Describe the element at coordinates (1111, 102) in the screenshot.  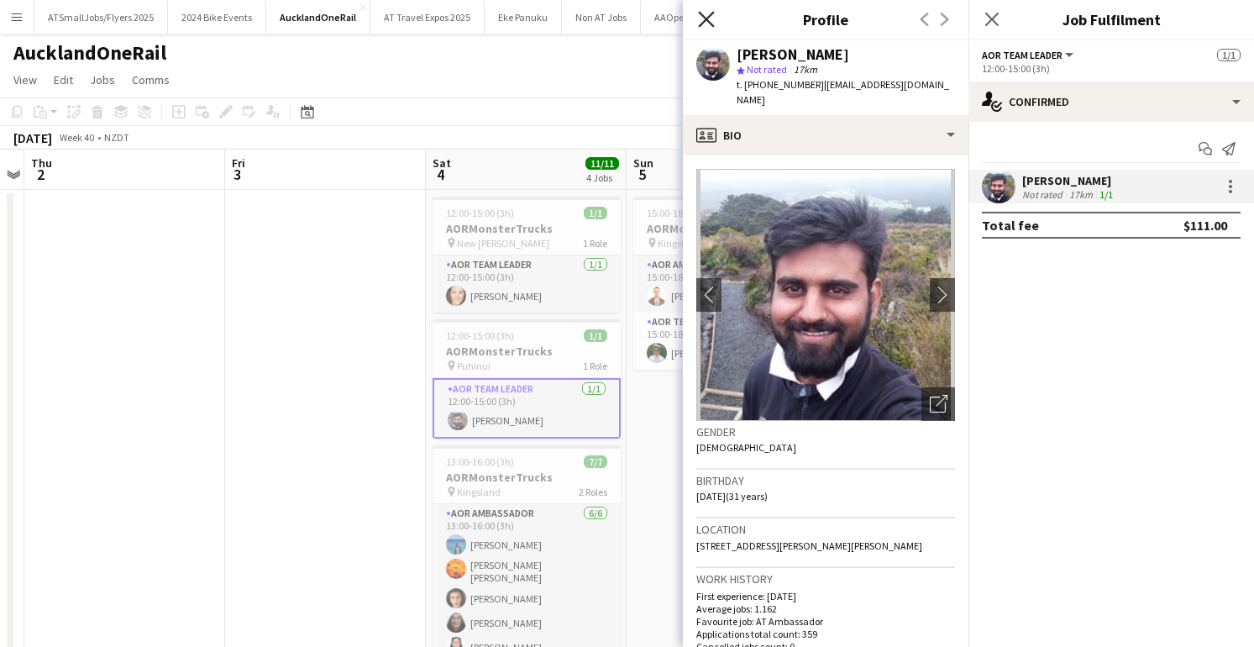
I see `div: Confirmed` at that location.